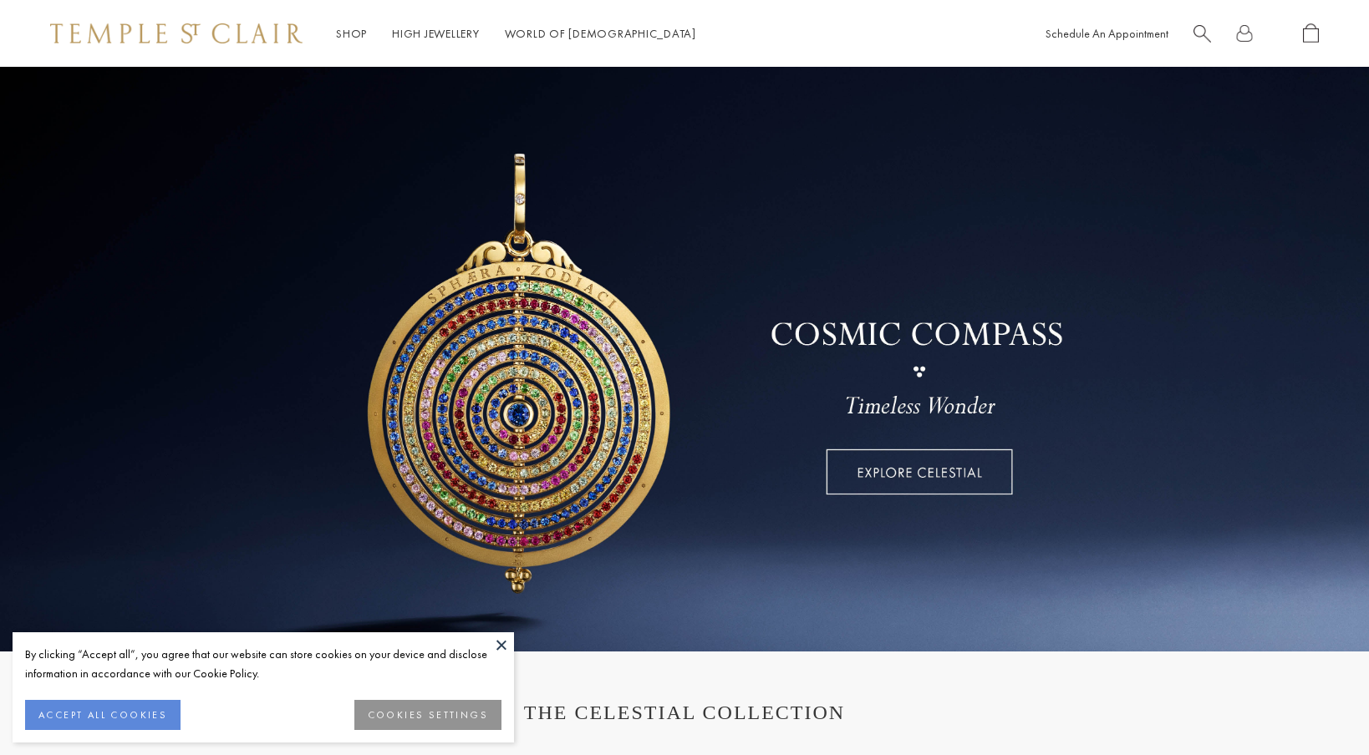  I want to click on nav: Main navigation, so click(516, 33).